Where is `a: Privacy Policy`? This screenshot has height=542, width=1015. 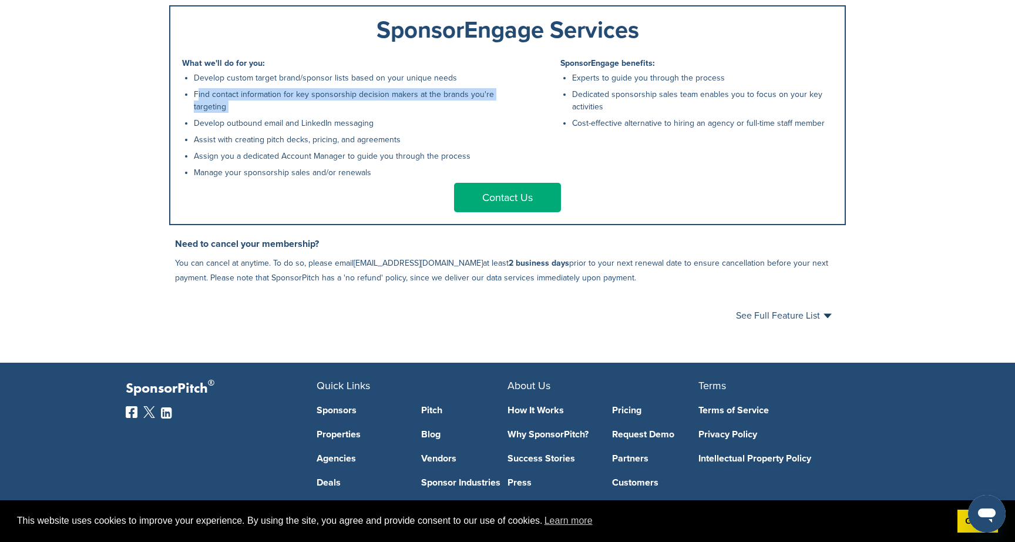
a: Privacy Policy is located at coordinates (785, 434).